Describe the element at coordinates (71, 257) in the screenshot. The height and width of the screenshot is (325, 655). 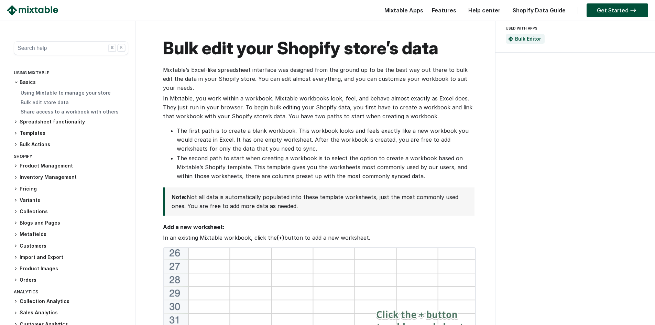
I see `h3: Import and Export` at that location.